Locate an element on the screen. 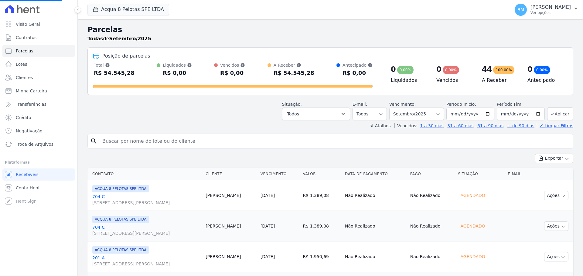  a: ✗ Limpar Filtros is located at coordinates (555, 126).